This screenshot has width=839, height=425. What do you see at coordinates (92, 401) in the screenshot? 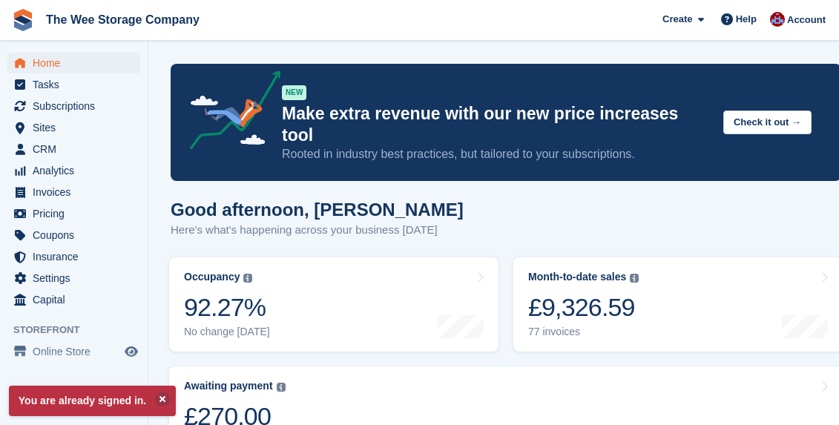
I see `p: You are already signed in.` at bounding box center [92, 401].